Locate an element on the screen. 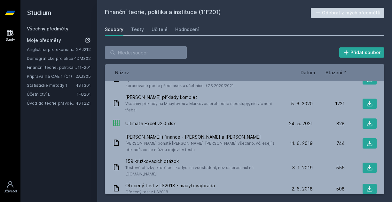  span: Ultimate Excel v2.0.xlsx is located at coordinates (151, 124).